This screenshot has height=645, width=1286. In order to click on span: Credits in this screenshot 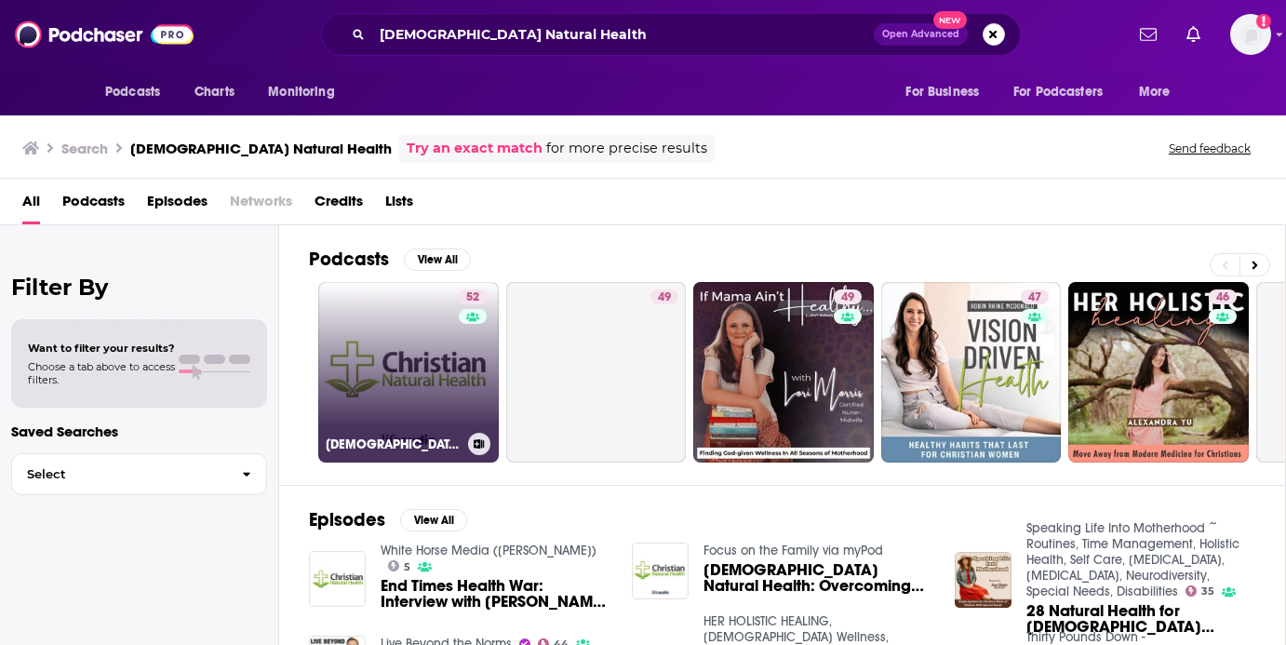, I will do `click(339, 205)`.